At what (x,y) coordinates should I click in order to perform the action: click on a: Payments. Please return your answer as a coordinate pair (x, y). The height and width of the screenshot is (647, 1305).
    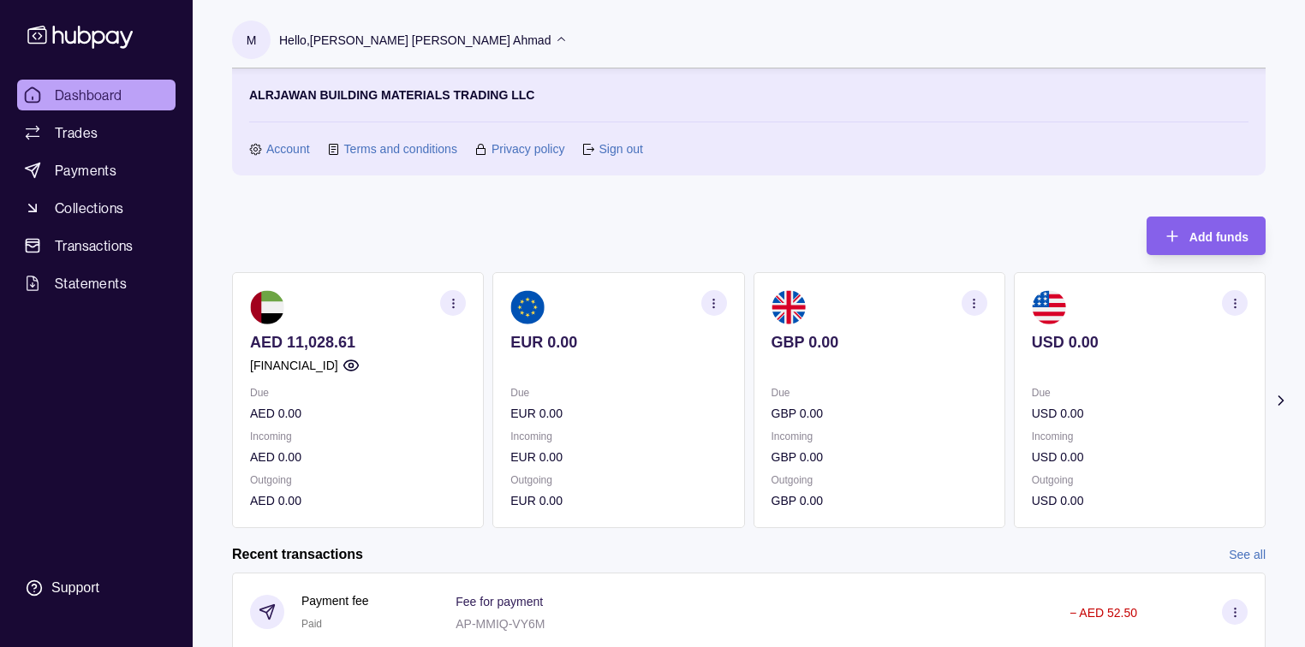
    Looking at the image, I should click on (96, 170).